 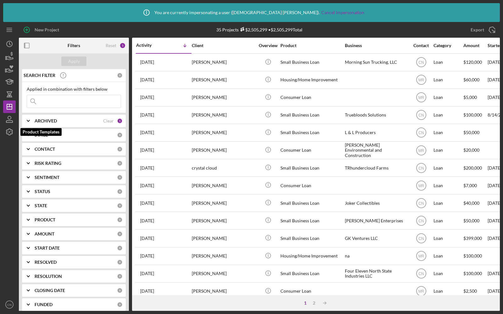 What do you see at coordinates (477, 30) in the screenshot?
I see `div: Export` at bounding box center [477, 30].